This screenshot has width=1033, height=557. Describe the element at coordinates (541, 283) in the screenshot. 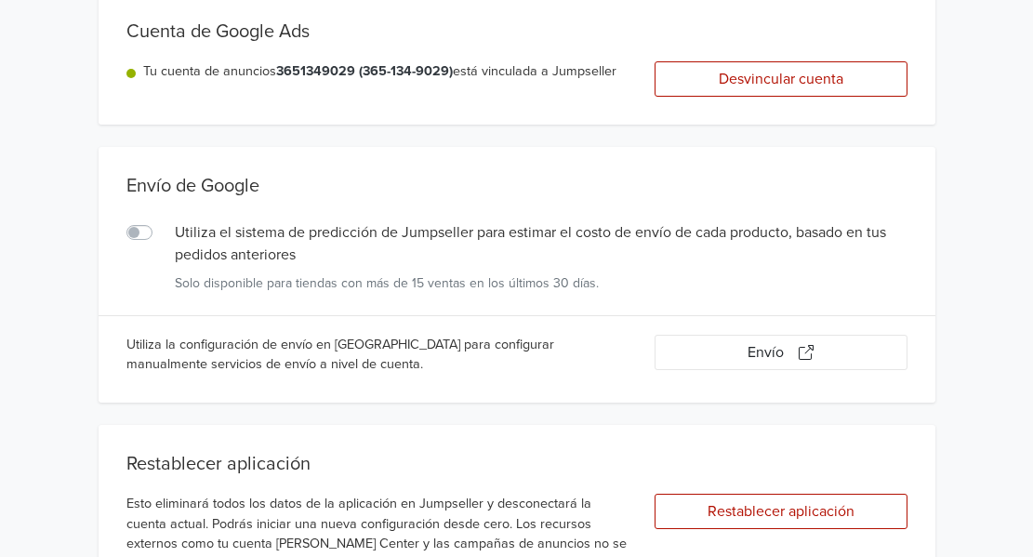

I see `p: Solo disponible para tiendas con más de 15 ventas en los últimos 30 días.` at that location.